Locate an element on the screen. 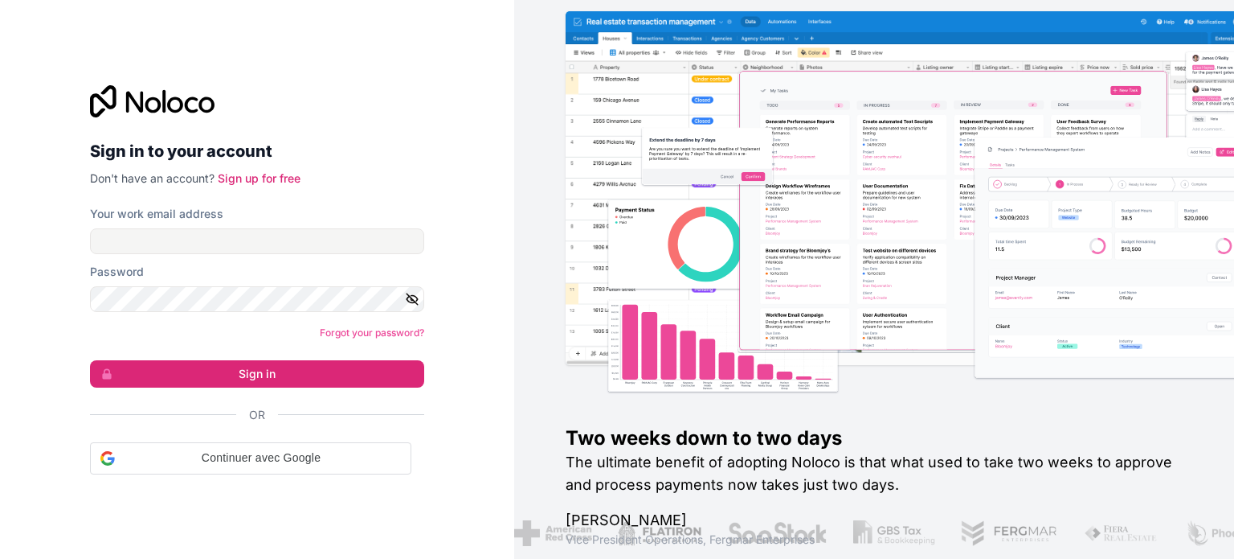  h1: Two weeks down to two days is located at coordinates (874, 438).